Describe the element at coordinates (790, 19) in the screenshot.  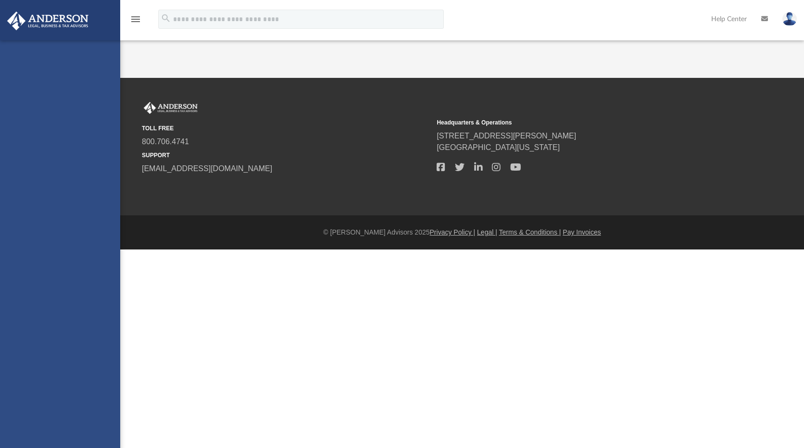
I see `img: User Pic` at that location.